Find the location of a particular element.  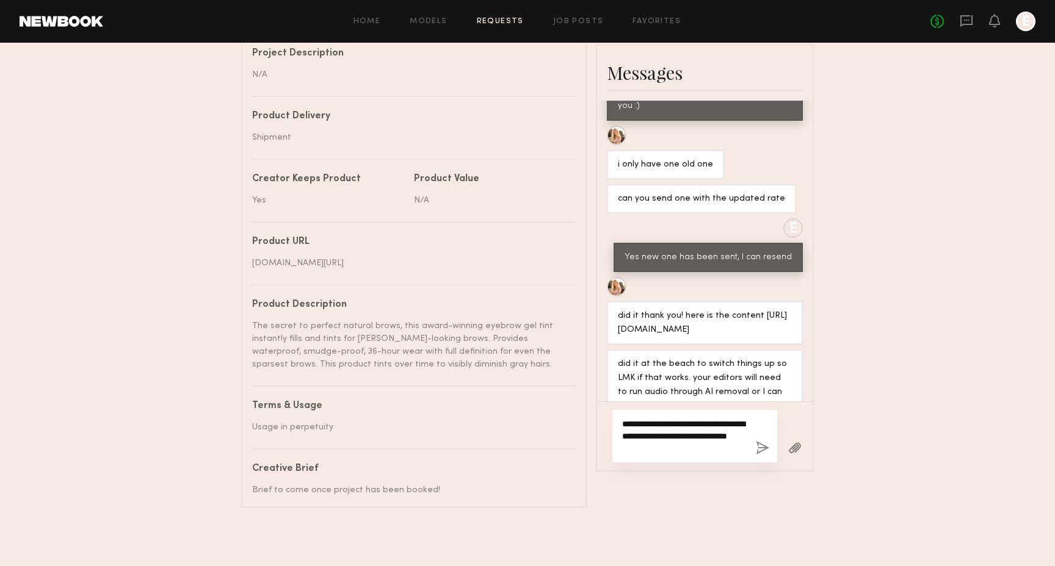

div: Product URL is located at coordinates (409, 242).